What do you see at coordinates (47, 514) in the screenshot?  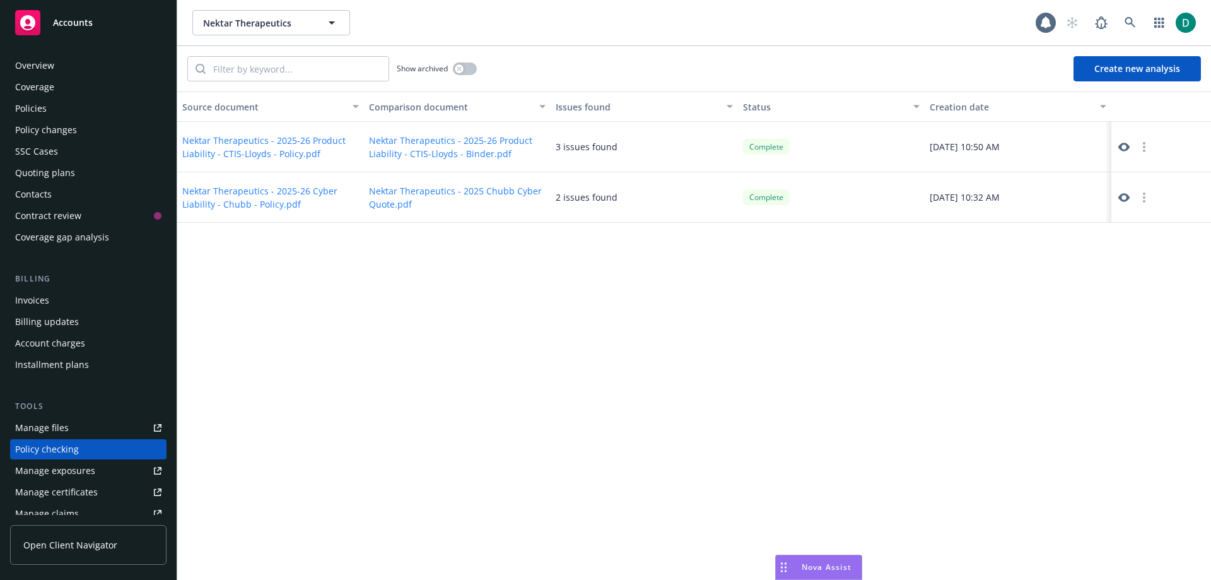 I see `div: Manage claims` at bounding box center [47, 514].